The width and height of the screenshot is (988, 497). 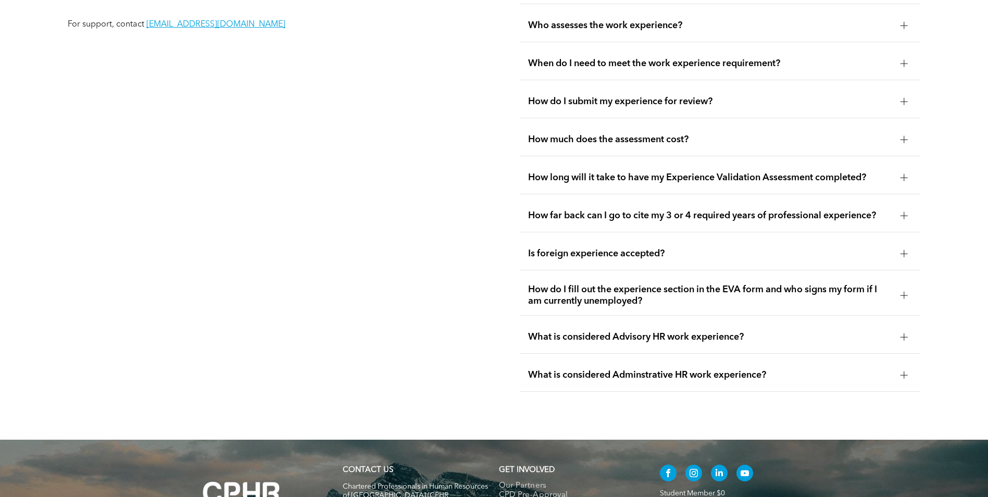 I want to click on a: Our Partners, so click(x=568, y=486).